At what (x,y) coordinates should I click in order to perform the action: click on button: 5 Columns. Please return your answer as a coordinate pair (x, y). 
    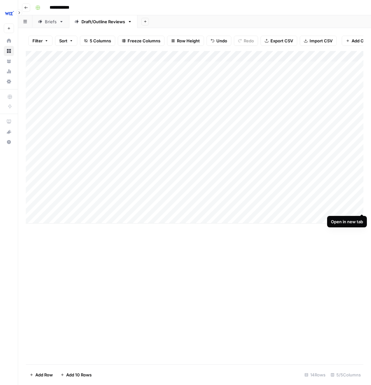
    Looking at the image, I should click on (97, 41).